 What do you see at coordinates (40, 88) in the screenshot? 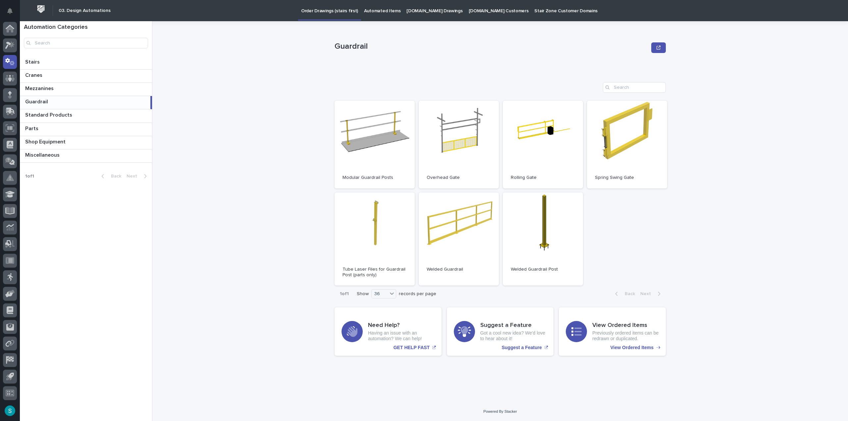
I see `p: Mezzanines` at bounding box center [40, 88].